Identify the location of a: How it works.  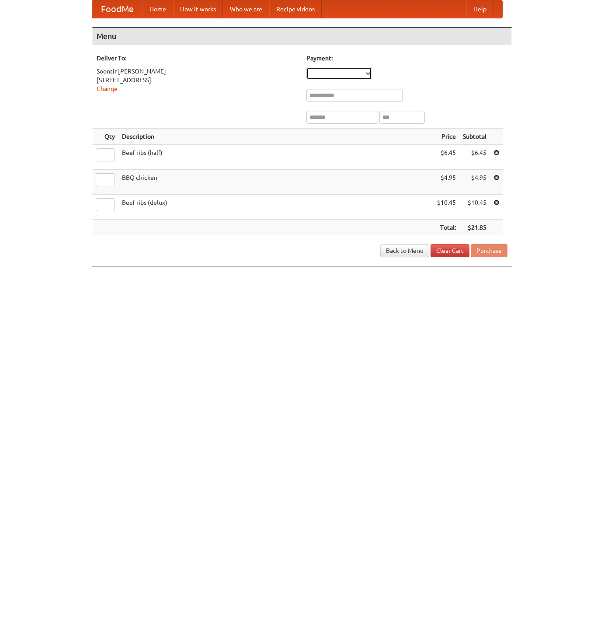
(198, 9).